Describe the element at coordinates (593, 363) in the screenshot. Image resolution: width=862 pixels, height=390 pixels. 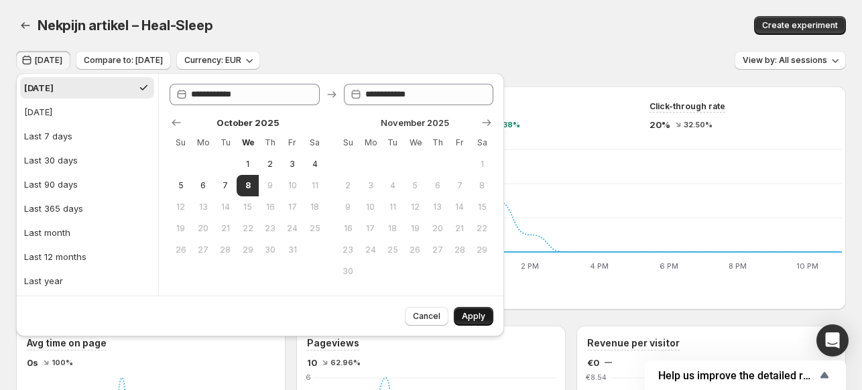
I see `span: €0` at that location.